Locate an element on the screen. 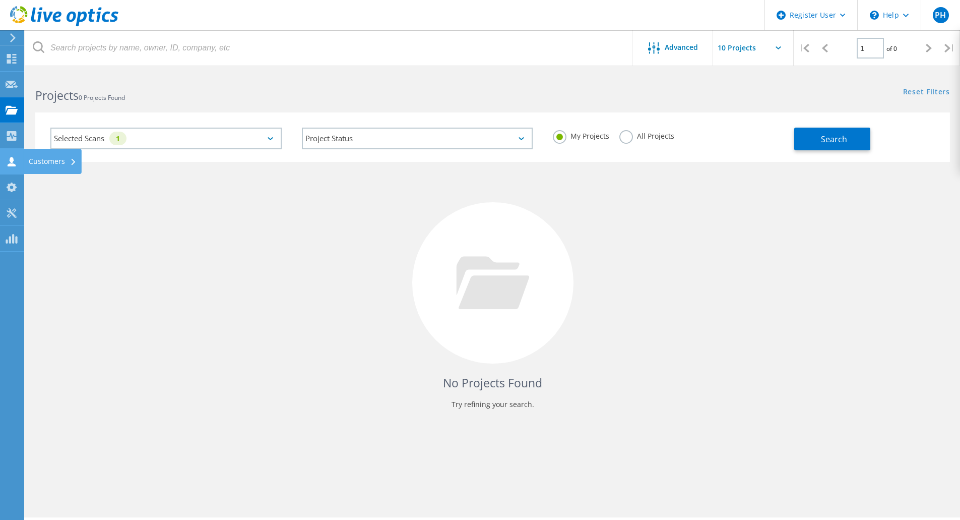  a: Live Optics Dashboard is located at coordinates (64, 25).